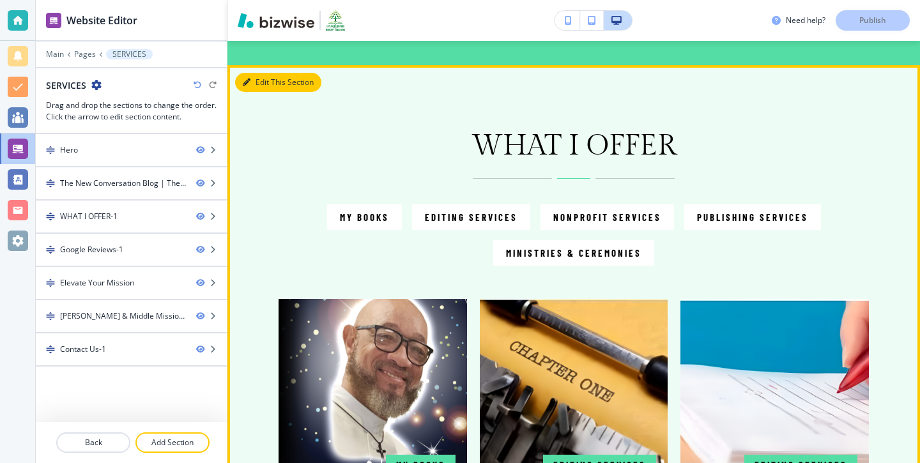 This screenshot has width=920, height=463. I want to click on p: Publishing Services, so click(753, 217).